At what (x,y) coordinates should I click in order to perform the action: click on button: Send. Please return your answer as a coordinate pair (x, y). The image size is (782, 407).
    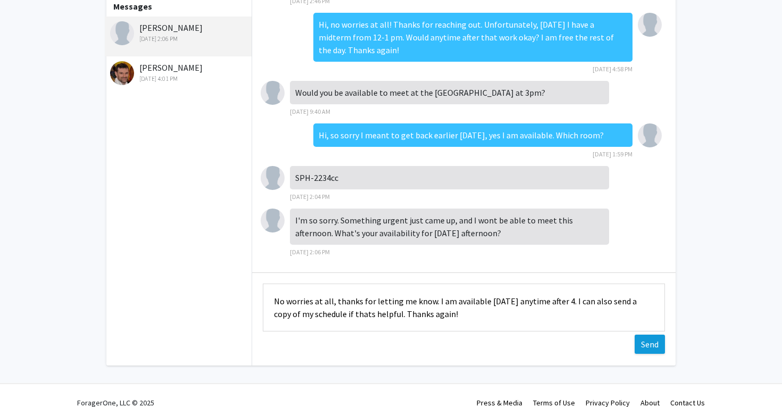
    Looking at the image, I should click on (650, 344).